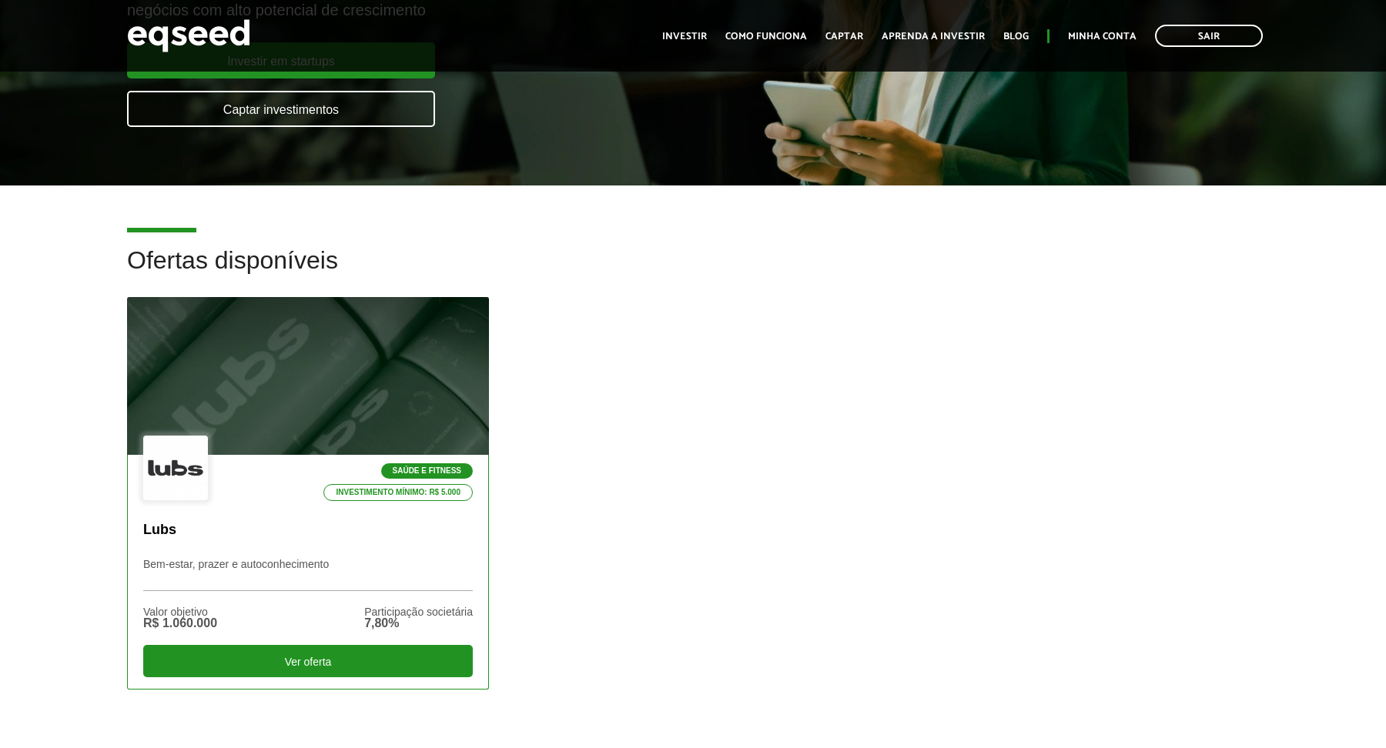 This screenshot has height=748, width=1386. I want to click on div: Ver oferta, so click(308, 661).